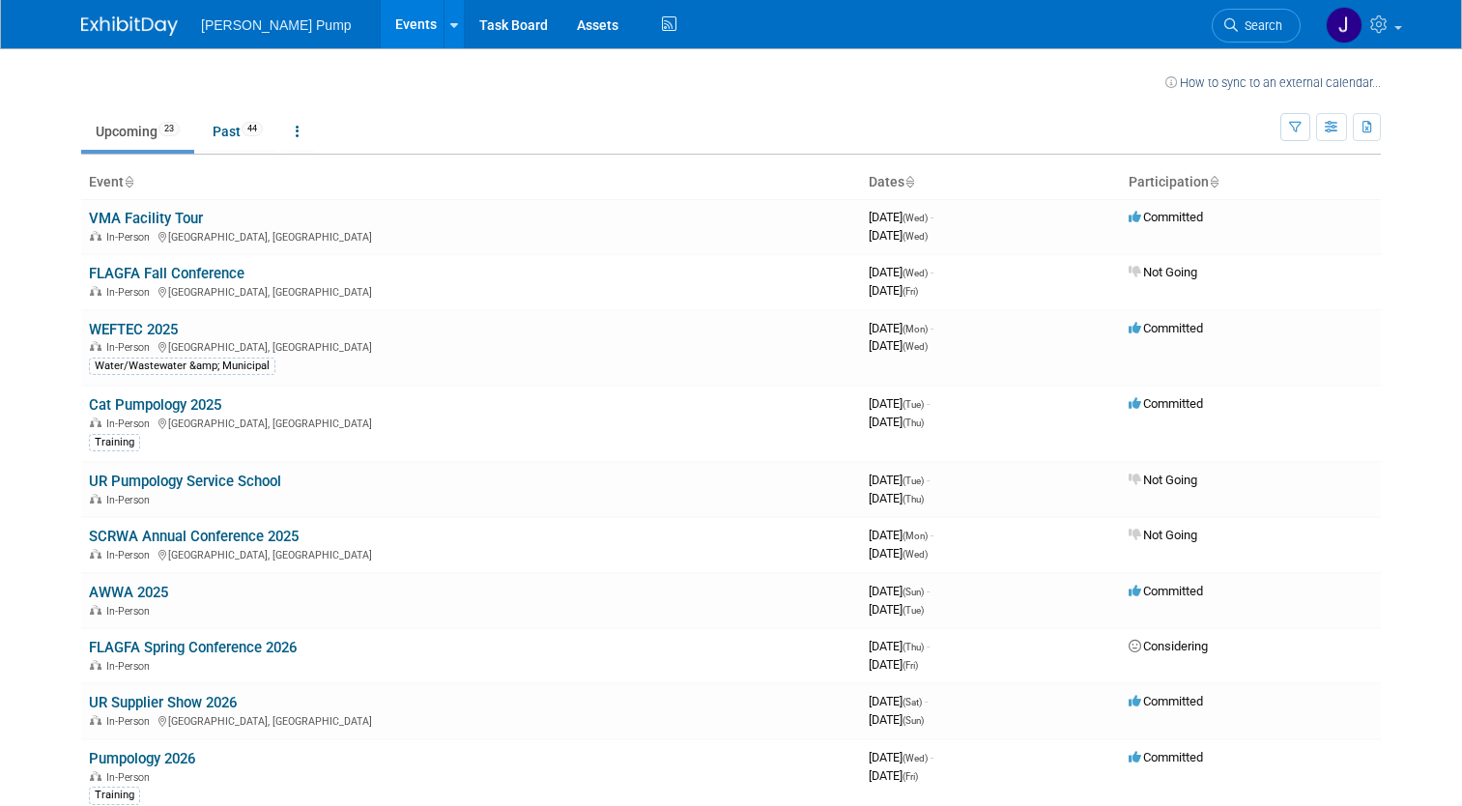 The height and width of the screenshot is (806, 1462). What do you see at coordinates (169, 129) in the screenshot?
I see `span: 23` at bounding box center [169, 129].